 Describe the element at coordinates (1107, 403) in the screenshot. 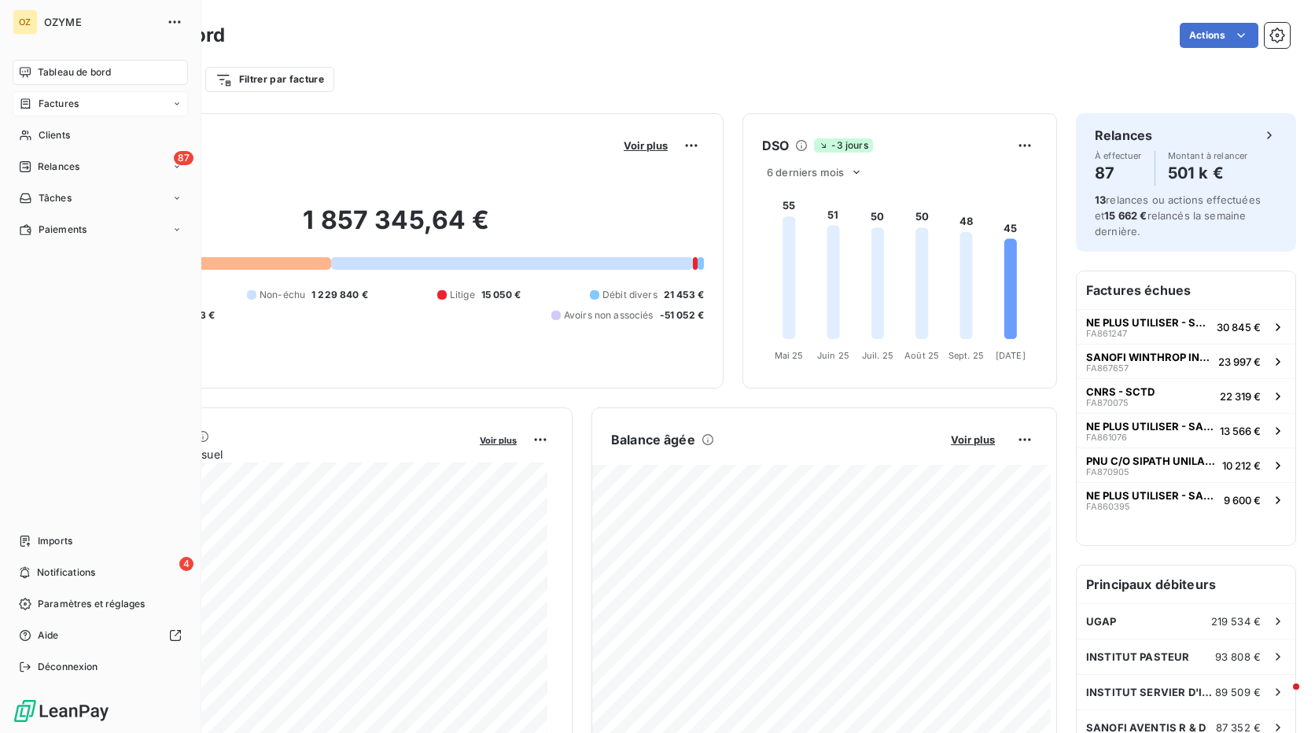

I see `span: FA870075` at that location.